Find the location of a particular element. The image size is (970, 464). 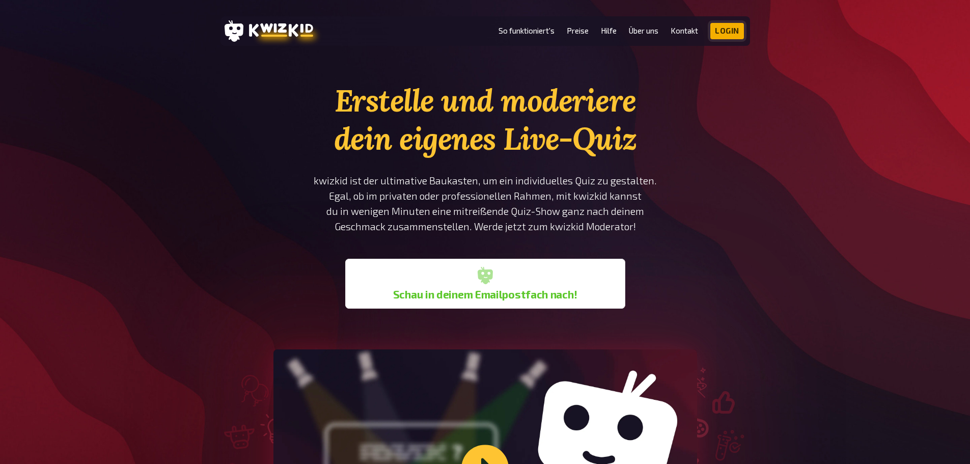

a: Über uns is located at coordinates (643, 31).